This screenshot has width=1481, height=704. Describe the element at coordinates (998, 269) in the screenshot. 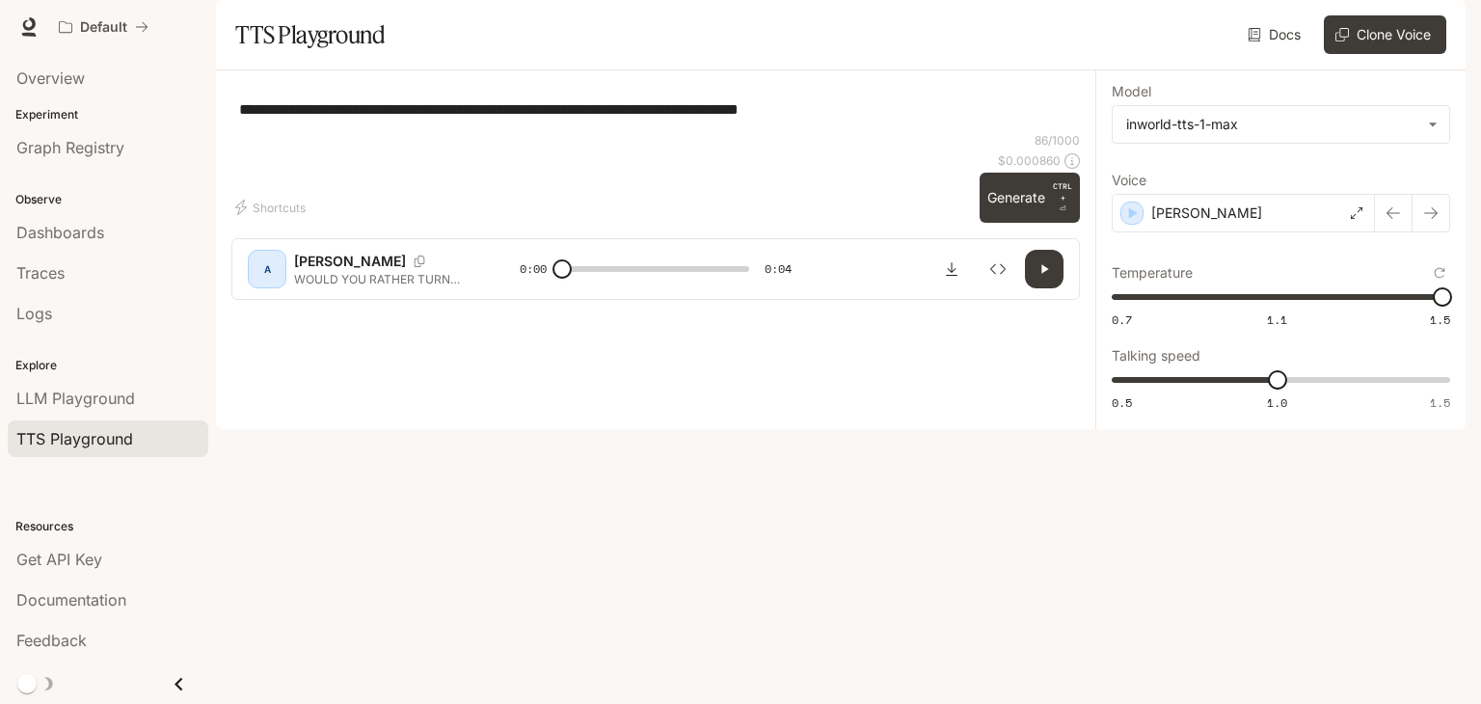

I see `button: Inspect` at that location.